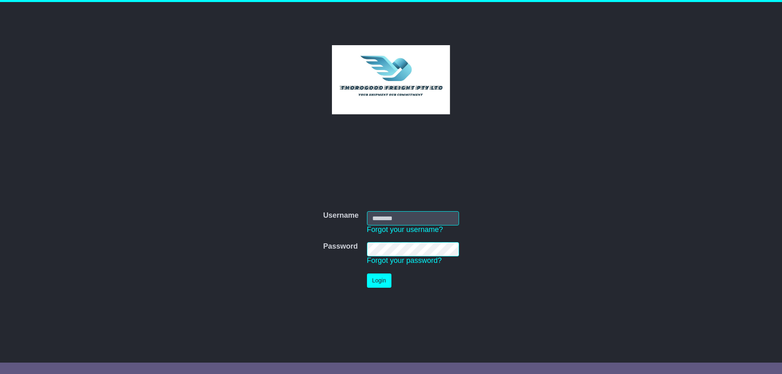 Image resolution: width=782 pixels, height=374 pixels. I want to click on label: Username, so click(341, 216).